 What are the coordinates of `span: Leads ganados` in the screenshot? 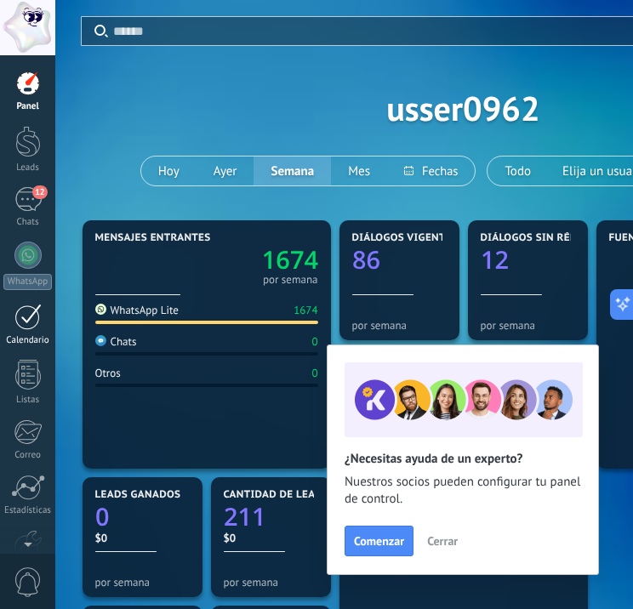 It's located at (138, 495).